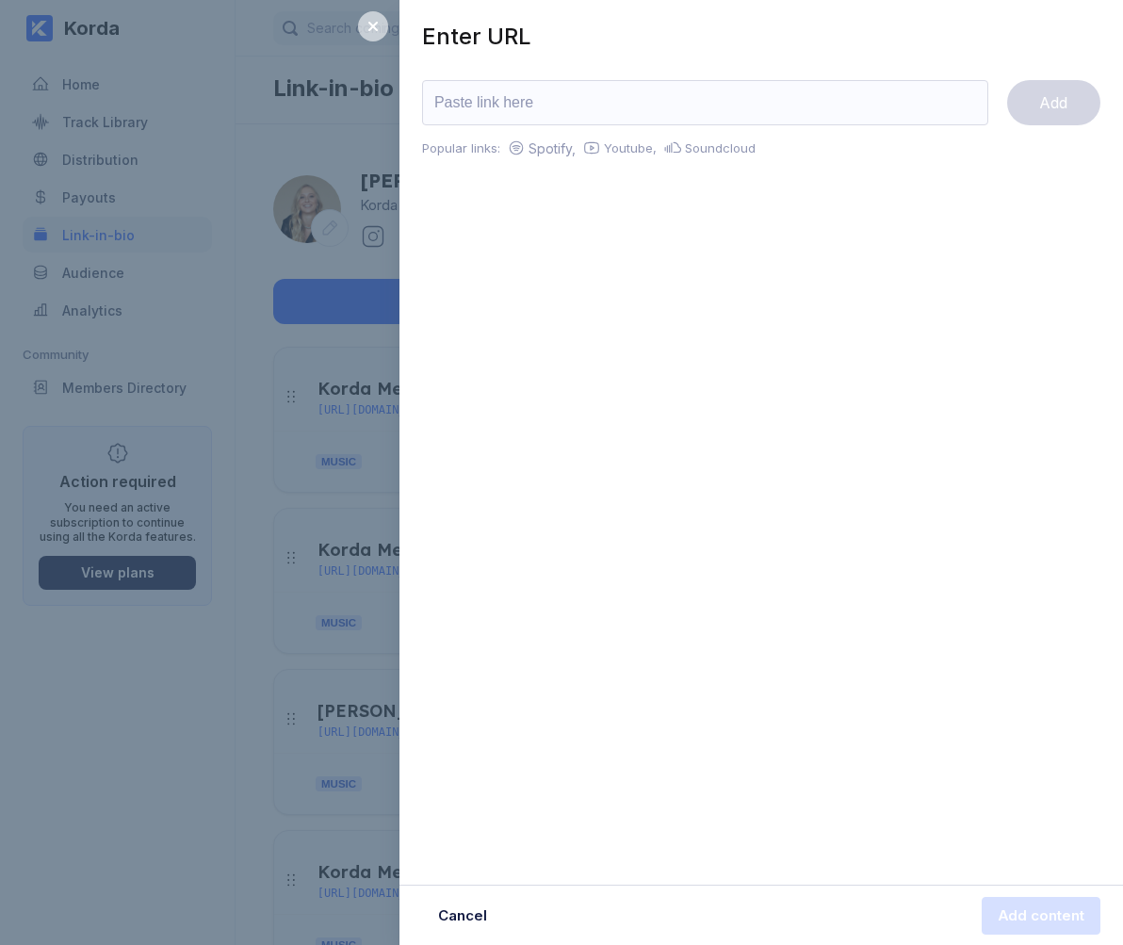 The height and width of the screenshot is (945, 1123). What do you see at coordinates (1053, 103) in the screenshot?
I see `div: Add` at bounding box center [1053, 103].